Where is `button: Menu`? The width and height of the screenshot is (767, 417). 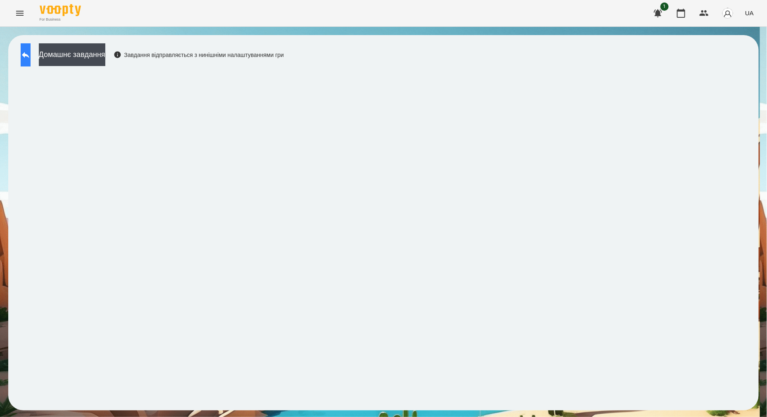
button: Menu is located at coordinates (20, 13).